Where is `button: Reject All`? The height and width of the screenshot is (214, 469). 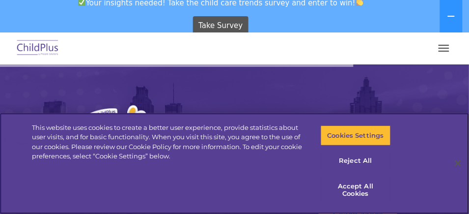
button: Reject All is located at coordinates (356, 161).